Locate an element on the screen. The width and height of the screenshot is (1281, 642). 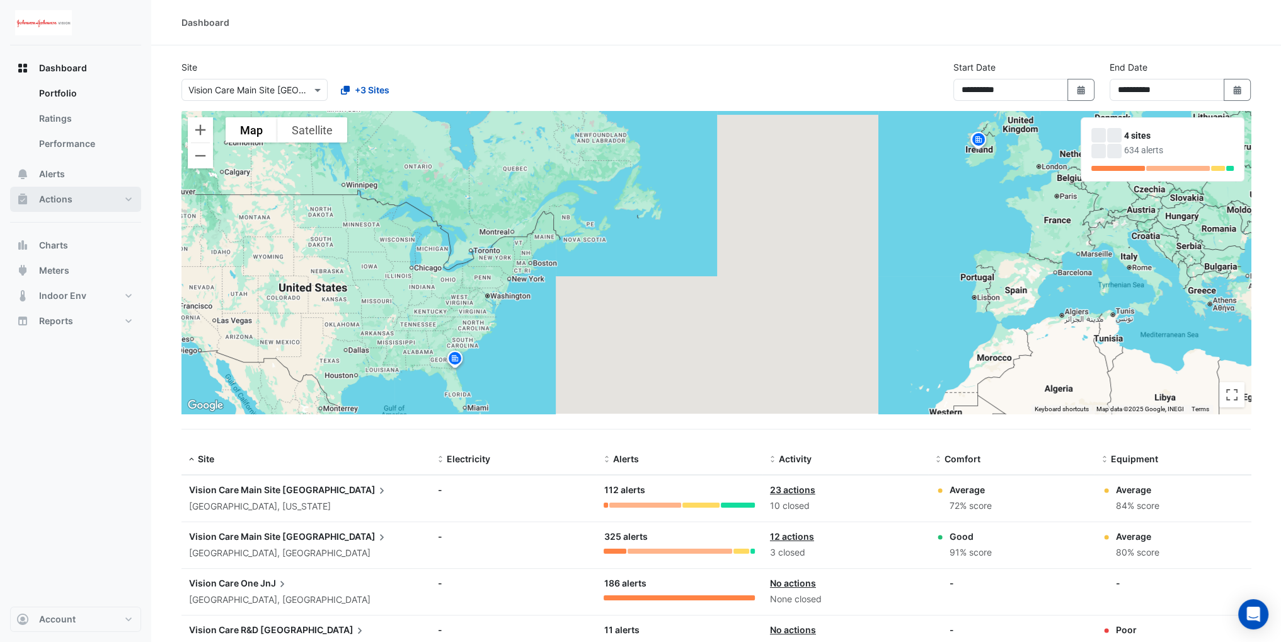
a: 23 actions is located at coordinates (793, 489).